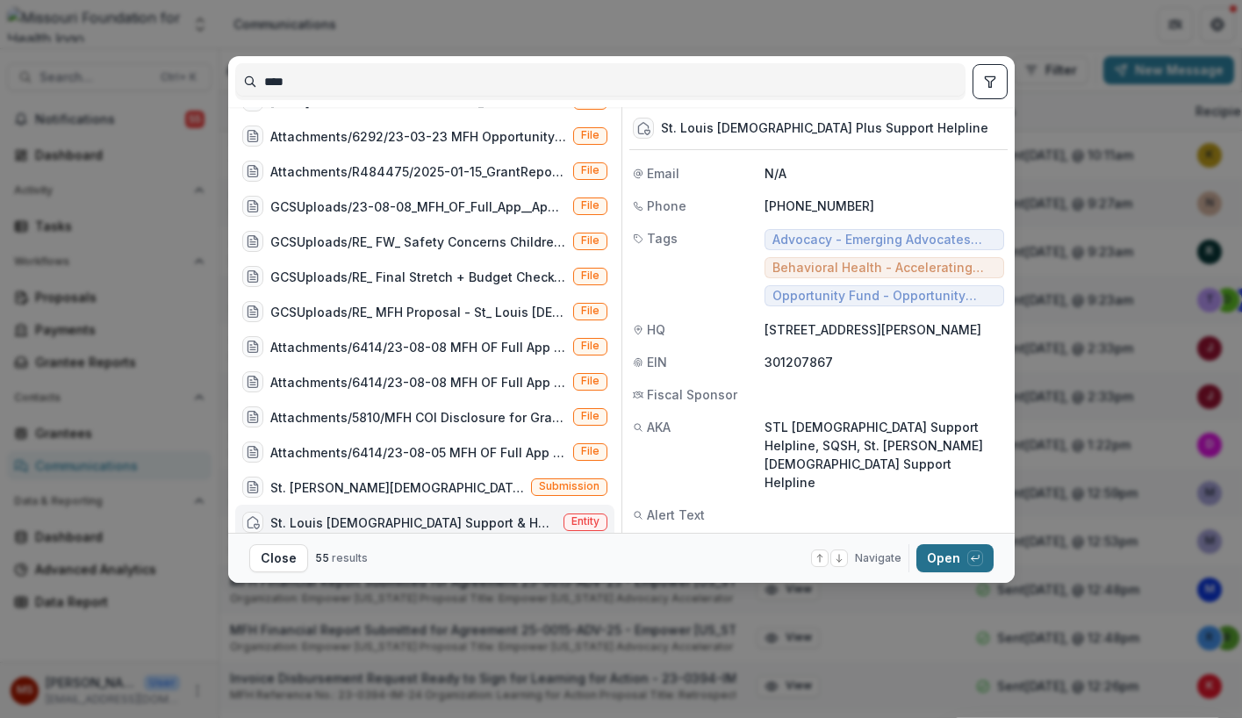 This screenshot has height=718, width=1242. I want to click on div: GCSUploads/23-08-08_MFH_OF_Full_App__Appendix_E-_SQSH_and_MTUG's_Proposals.pdf, so click(418, 206).